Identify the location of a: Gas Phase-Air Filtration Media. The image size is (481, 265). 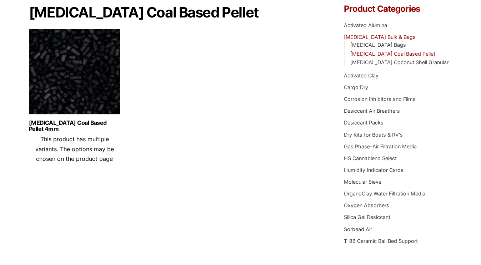
(381, 146).